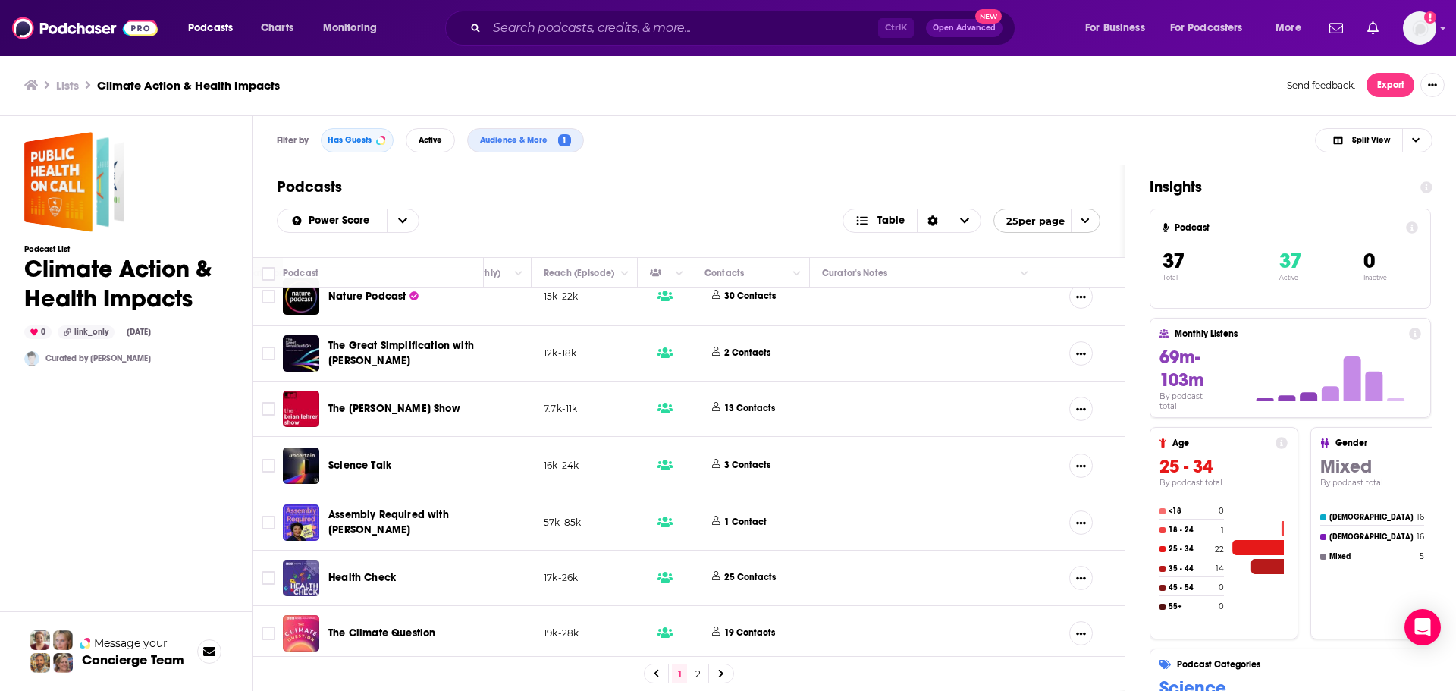  What do you see at coordinates (688, 186) in the screenshot?
I see `h1: Podcasts` at bounding box center [688, 186].